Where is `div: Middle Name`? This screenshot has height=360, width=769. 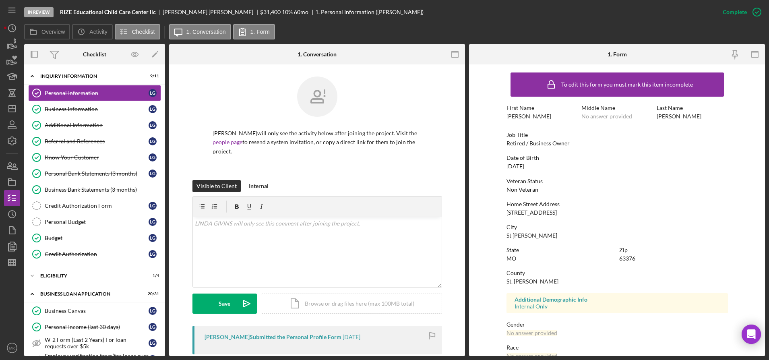
div: Middle Name is located at coordinates (617, 108).